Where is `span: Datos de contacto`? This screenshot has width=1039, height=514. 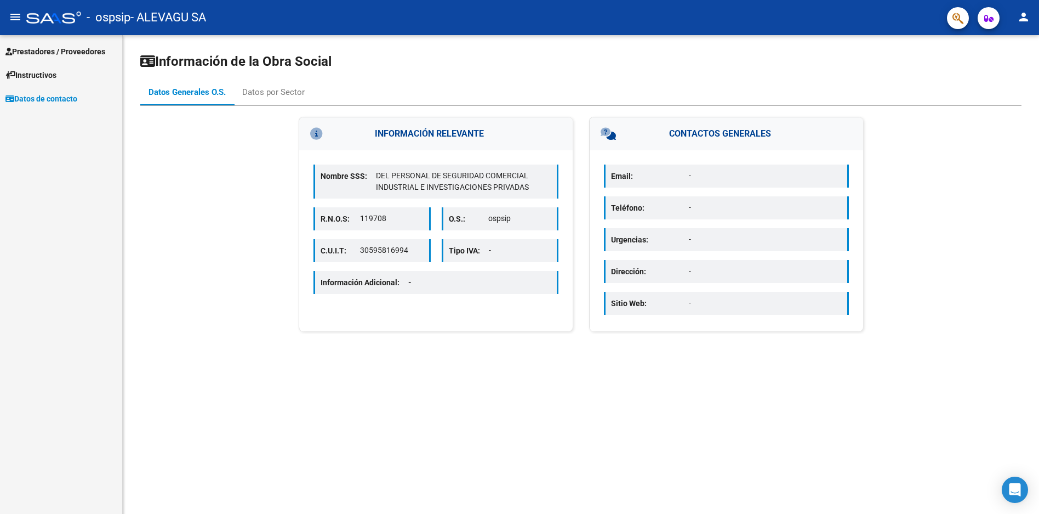
span: Datos de contacto is located at coordinates (41, 99).